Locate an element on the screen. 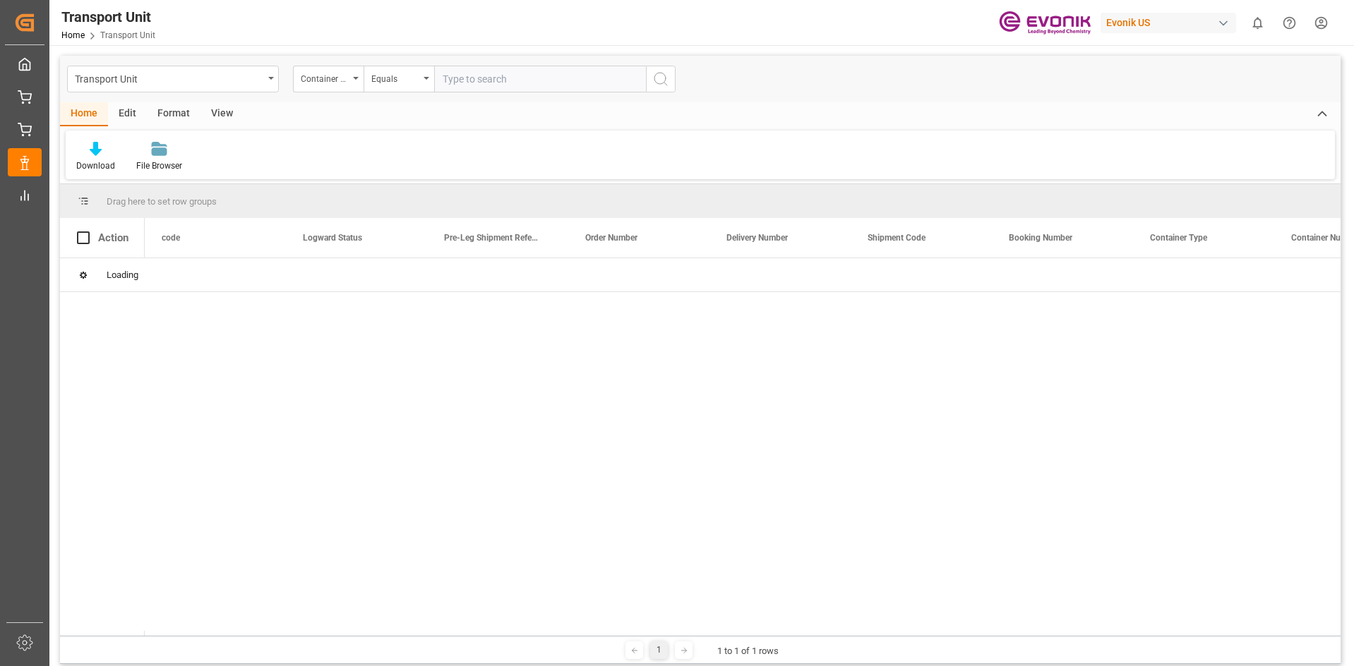 This screenshot has width=1354, height=666. div: File Browser is located at coordinates (159, 166).